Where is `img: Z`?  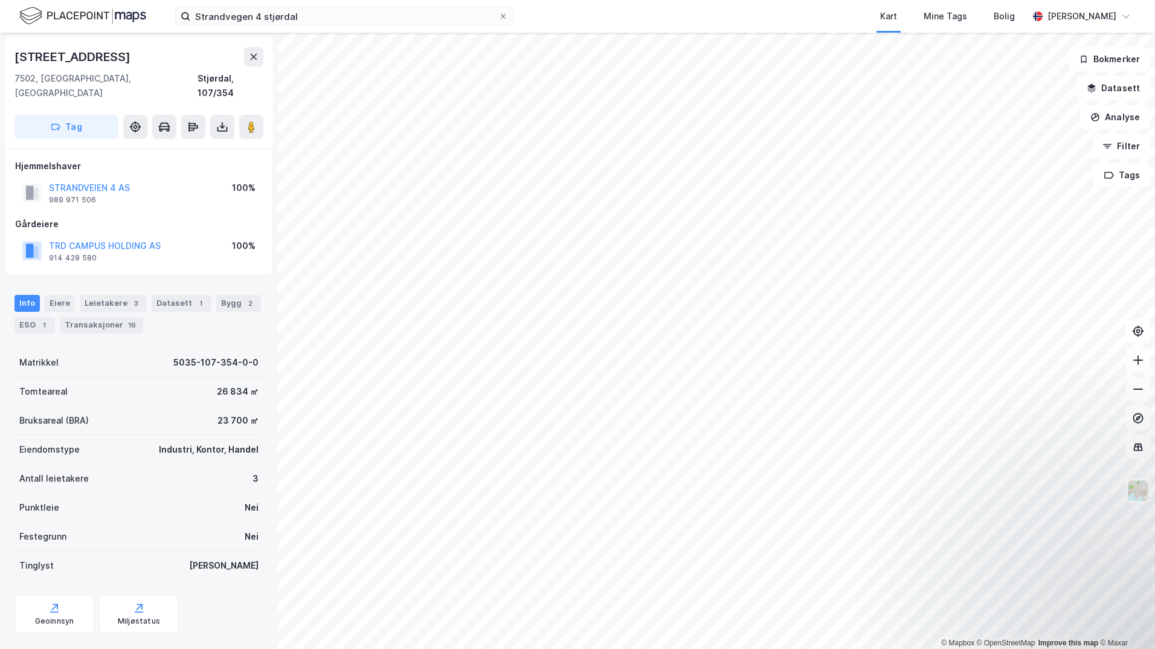 img: Z is located at coordinates (1138, 490).